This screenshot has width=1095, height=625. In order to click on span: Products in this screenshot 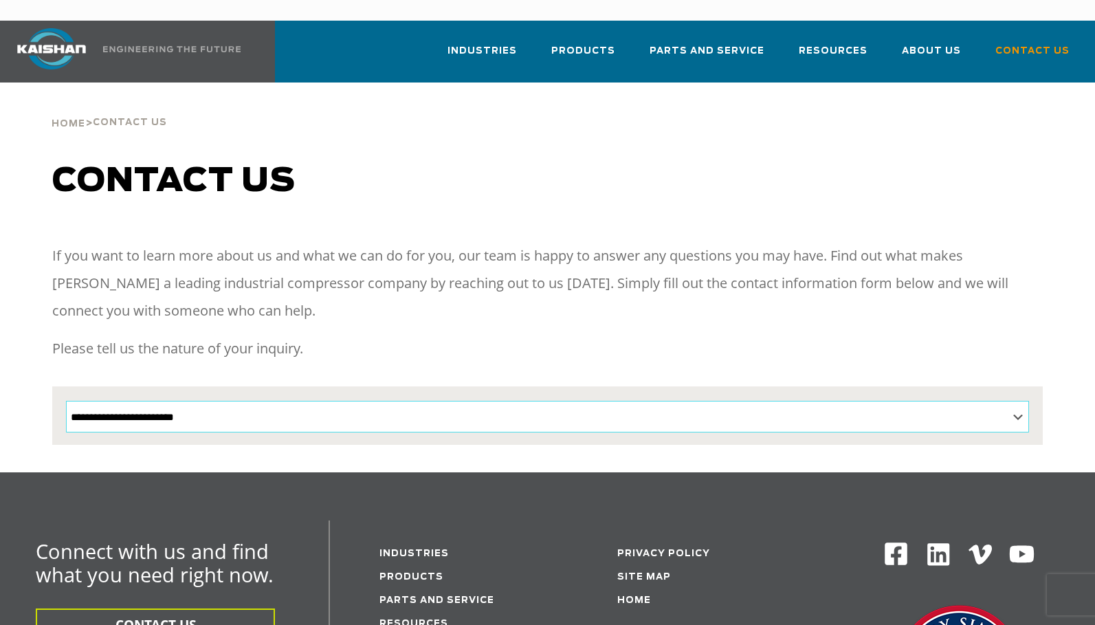, I will do `click(583, 51)`.